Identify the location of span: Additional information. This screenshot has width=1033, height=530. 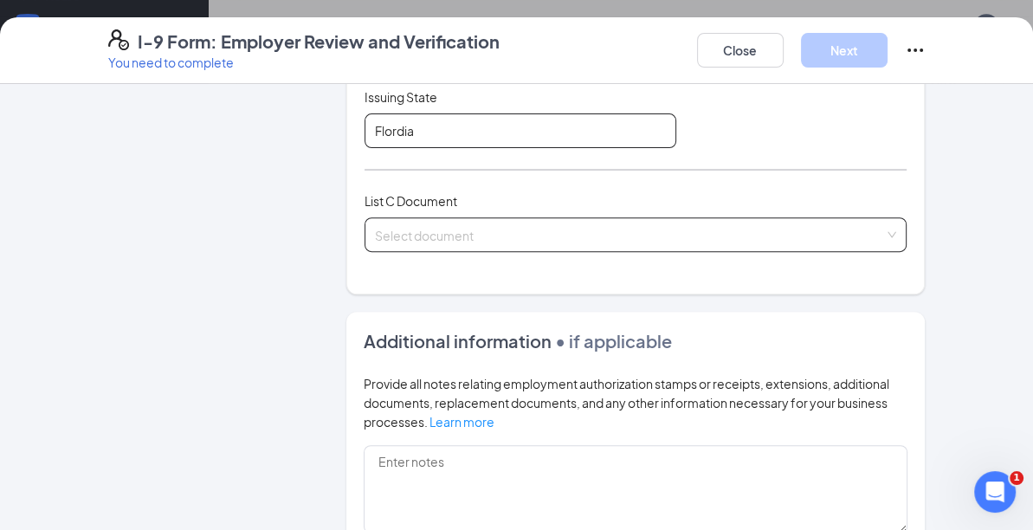
(457, 340).